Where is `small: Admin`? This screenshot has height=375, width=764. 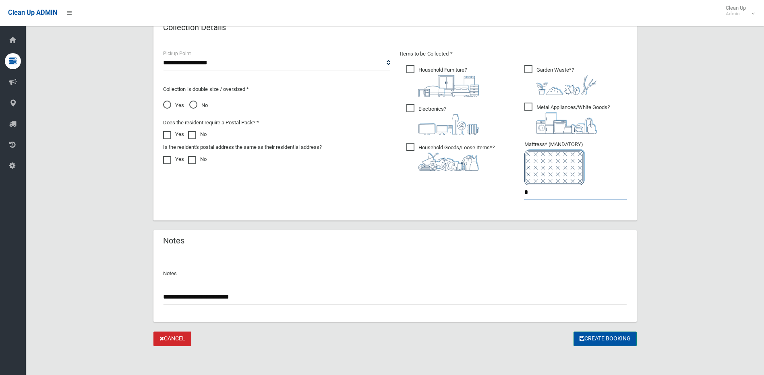
small: Admin is located at coordinates (736, 14).